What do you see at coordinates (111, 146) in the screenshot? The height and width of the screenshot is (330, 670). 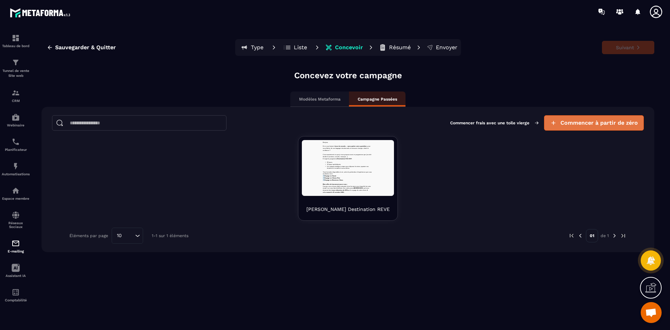 I see `strong: Mon offre de lancement pour vous :` at bounding box center [111, 146].